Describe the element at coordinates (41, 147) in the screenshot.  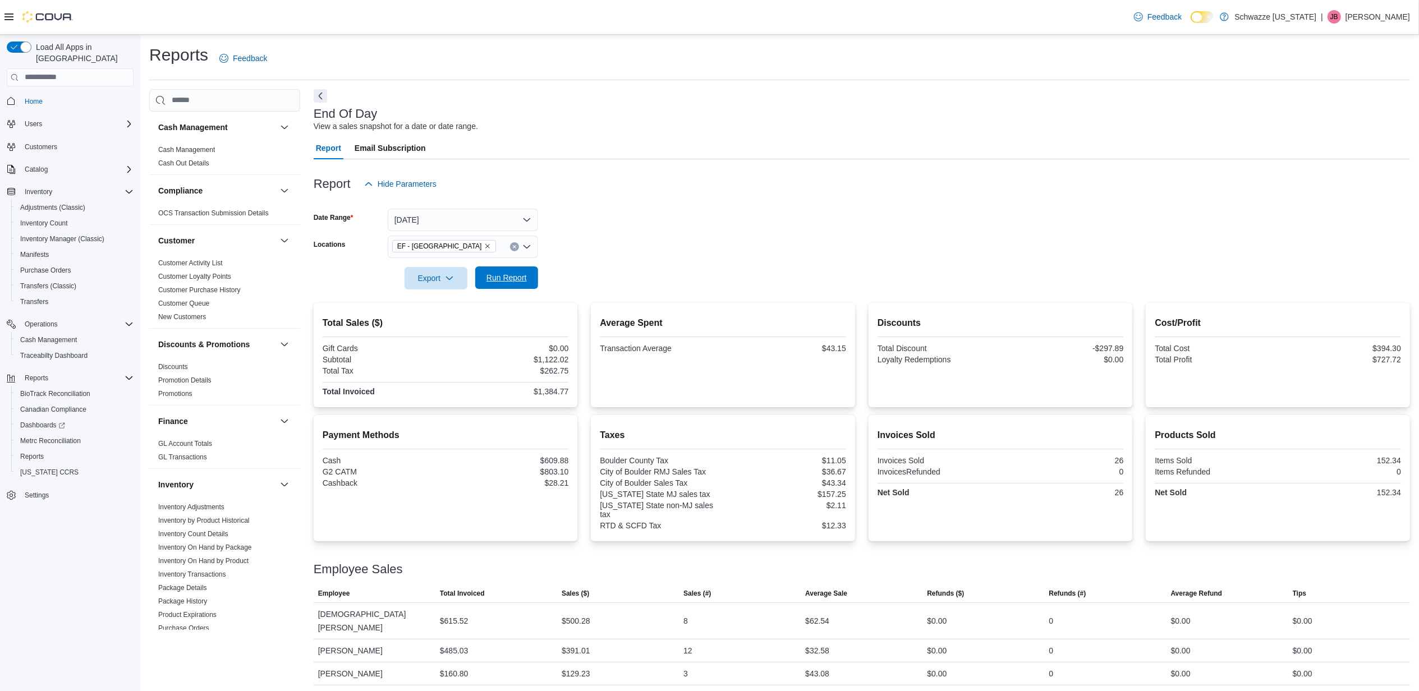
I see `span: Customers` at that location.